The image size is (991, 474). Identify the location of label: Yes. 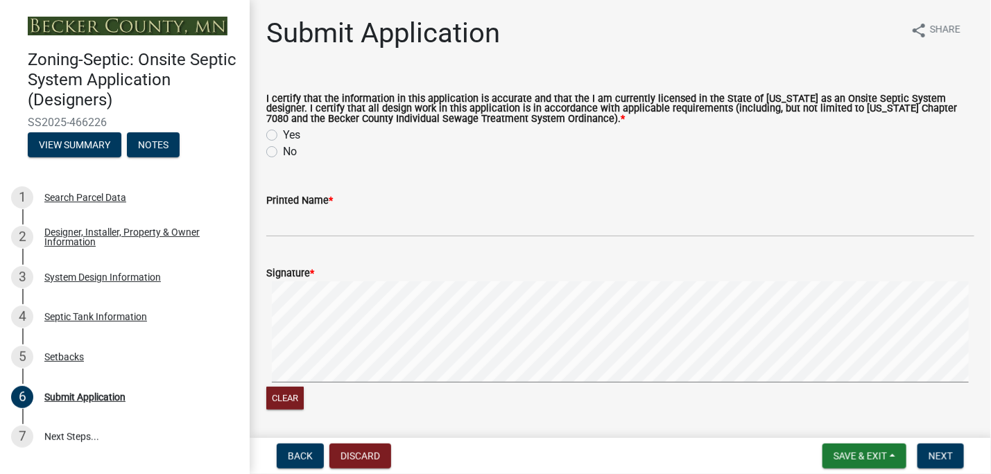
(291, 135).